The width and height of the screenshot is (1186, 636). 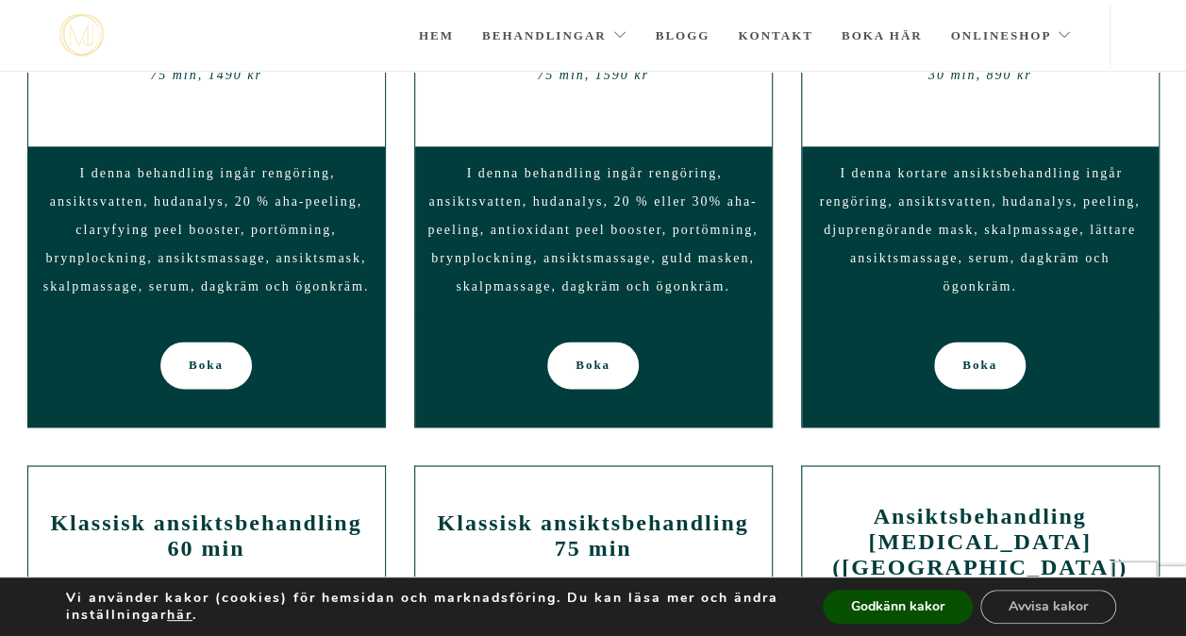 I want to click on a: Boka här, so click(x=882, y=36).